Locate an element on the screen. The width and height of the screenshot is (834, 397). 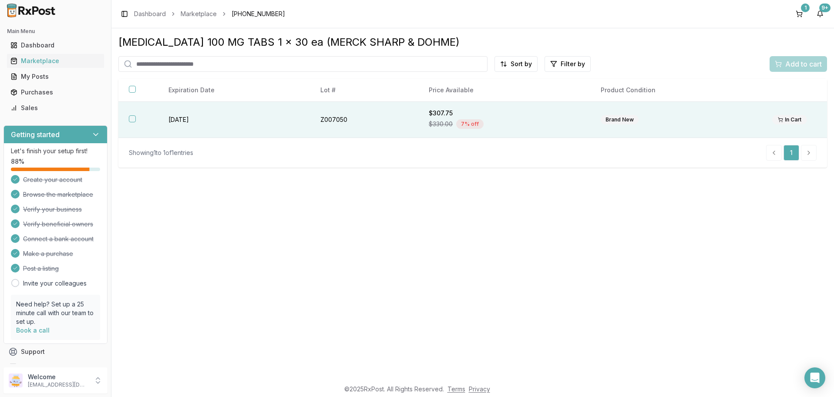
img: User avatar is located at coordinates (16, 380).